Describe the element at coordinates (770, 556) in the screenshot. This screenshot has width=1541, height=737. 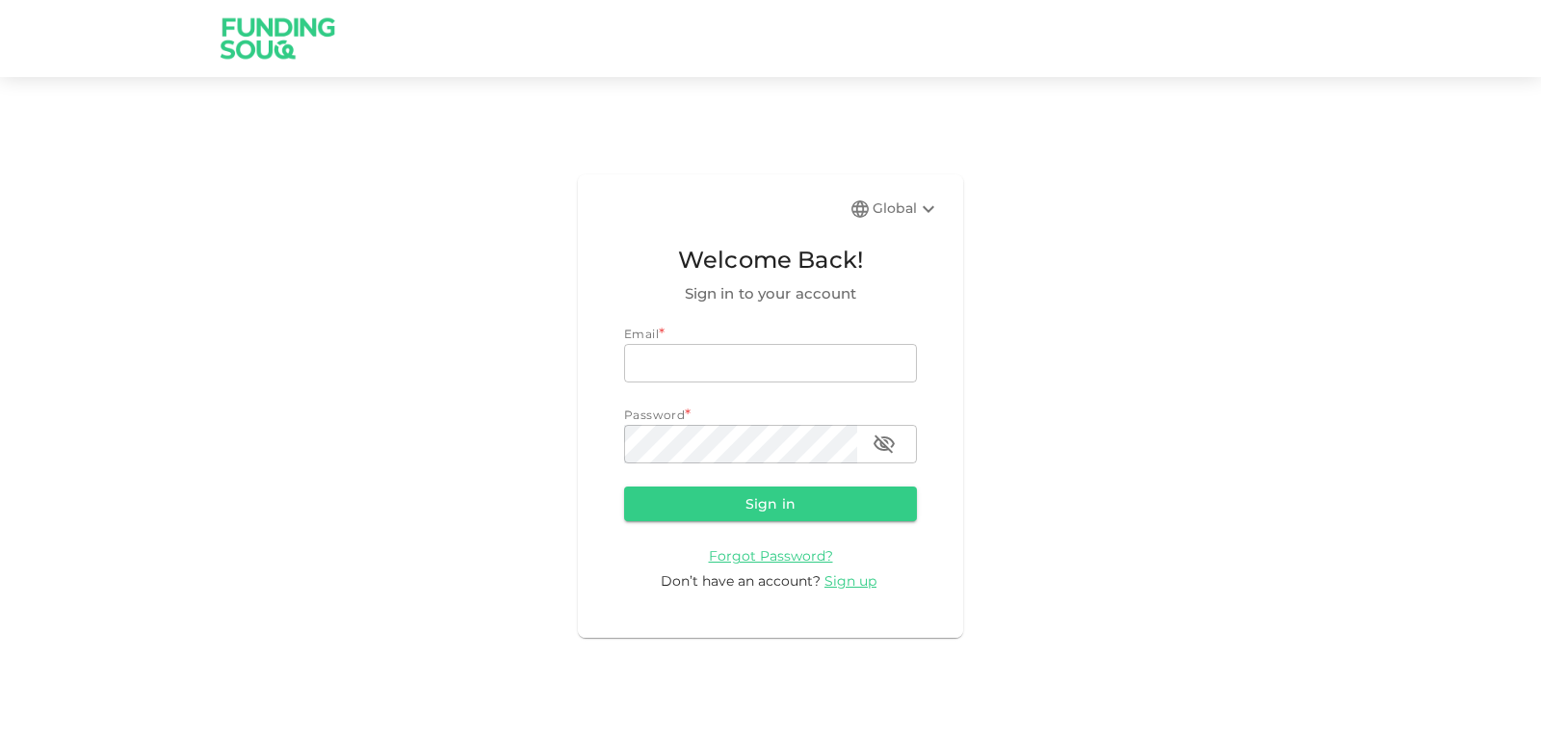
I see `span: Forgot Password?` at that location.